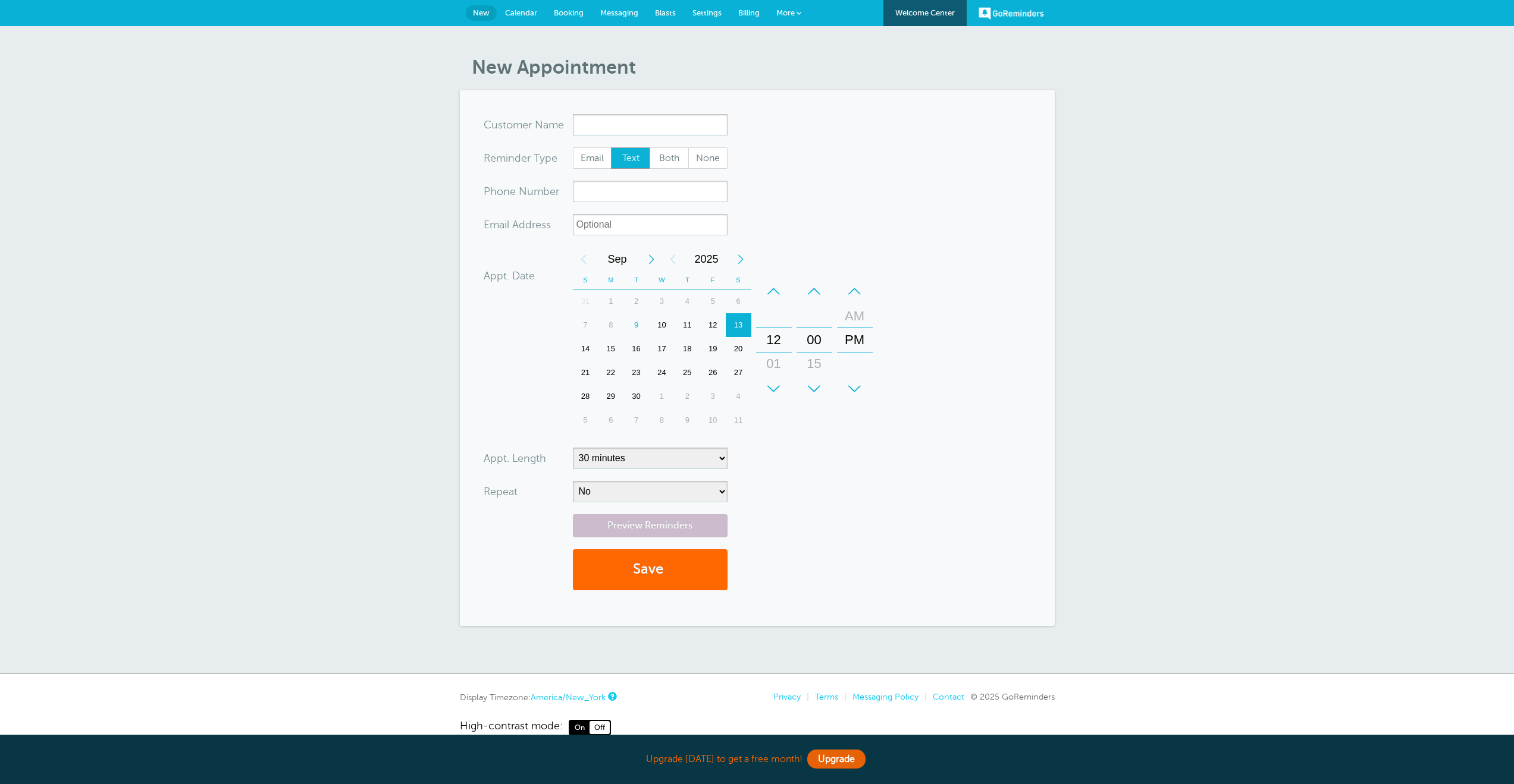  What do you see at coordinates (712, 373) in the screenshot?
I see `div: 26` at bounding box center [712, 373].